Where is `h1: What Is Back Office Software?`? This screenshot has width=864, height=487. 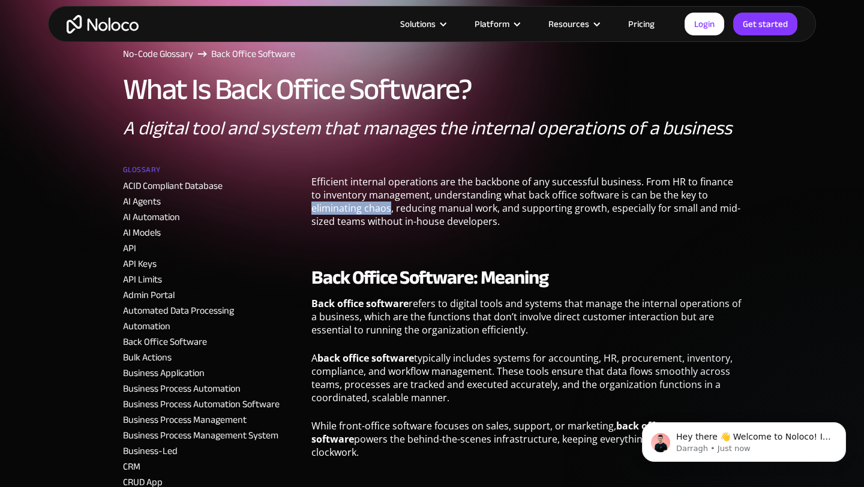
h1: What Is Back Office Software? is located at coordinates (298, 89).